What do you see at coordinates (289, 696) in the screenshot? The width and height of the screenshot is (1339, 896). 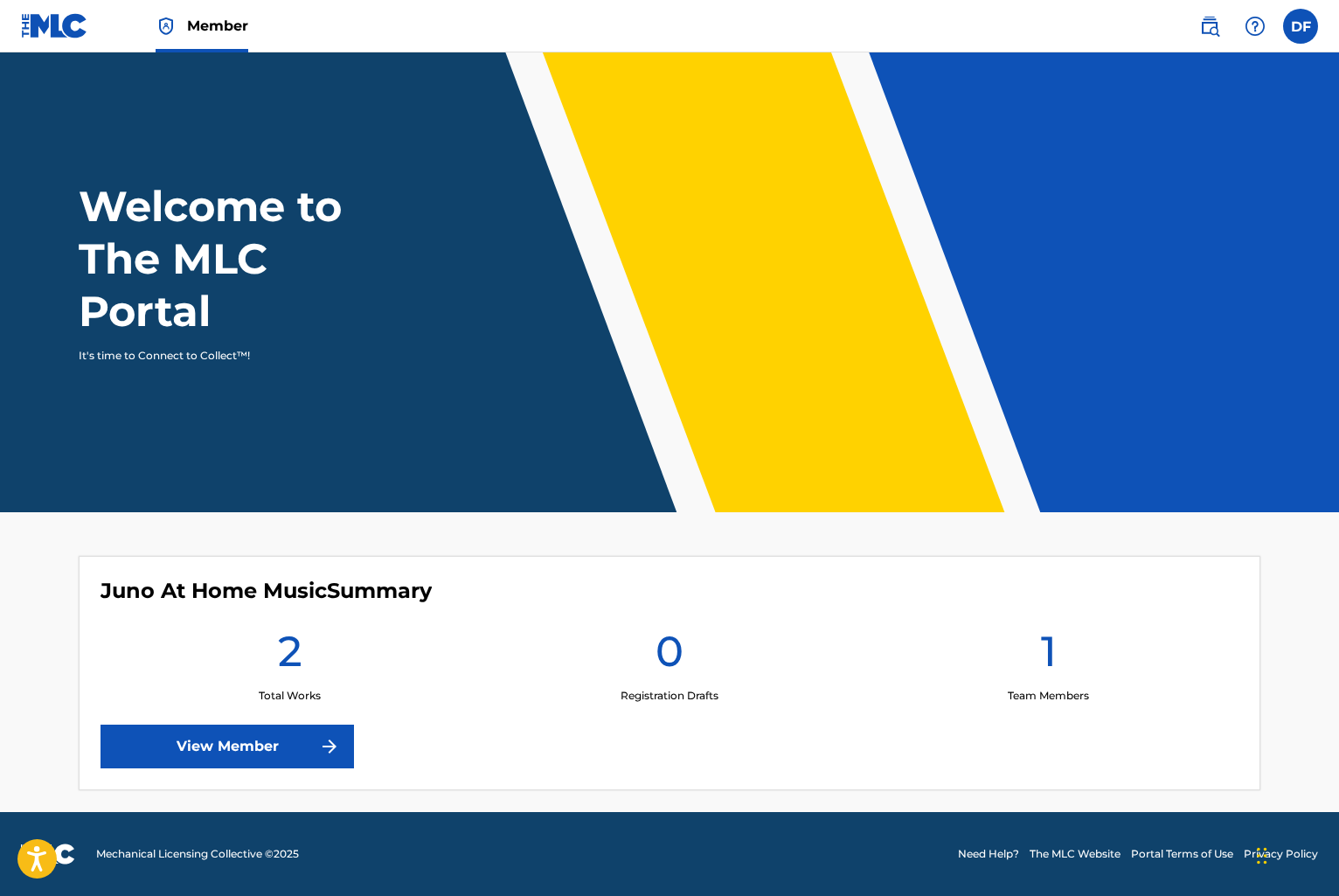 I see `p: Total Works` at bounding box center [289, 696].